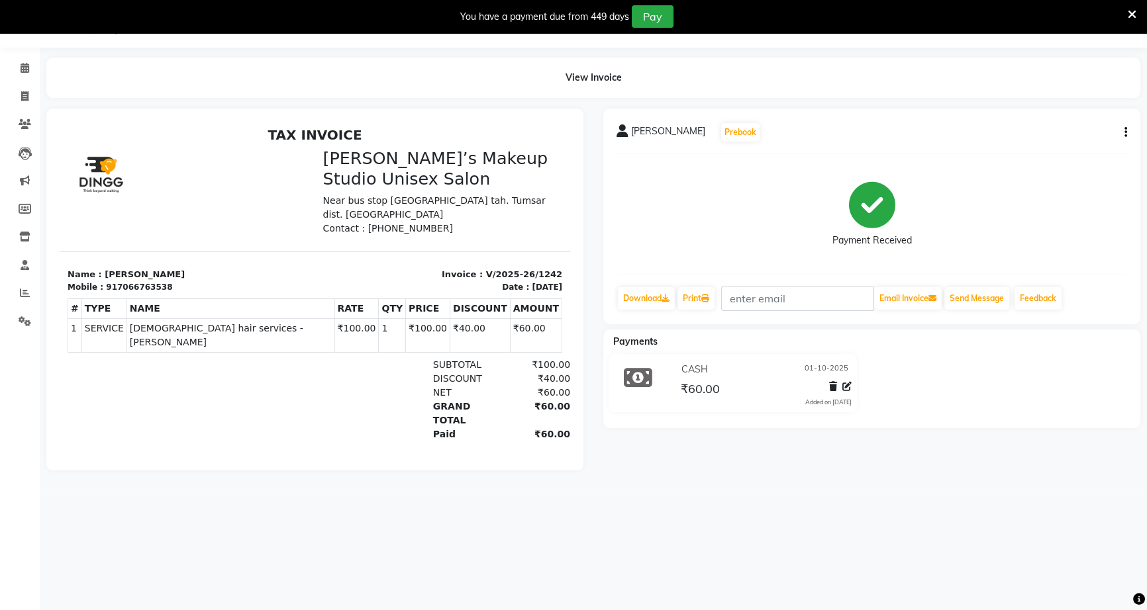  I want to click on div: Date :, so click(455, 165).